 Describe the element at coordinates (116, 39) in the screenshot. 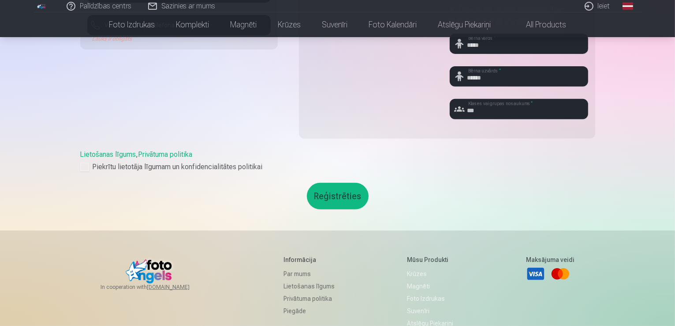

I see `div: Lauks ir obligāts` at that location.